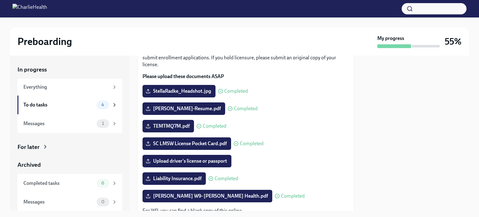  I want to click on span: 6, so click(103, 183).